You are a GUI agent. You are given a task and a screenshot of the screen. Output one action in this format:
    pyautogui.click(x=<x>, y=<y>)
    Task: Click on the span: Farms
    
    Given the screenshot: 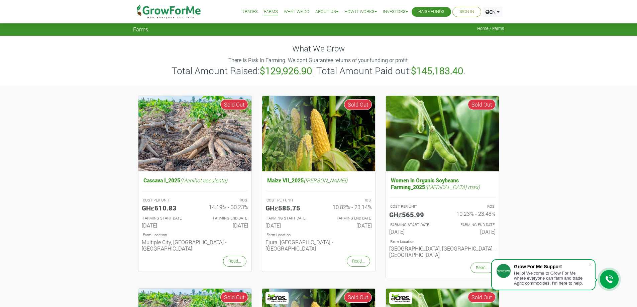 What is the action you would take?
    pyautogui.click(x=140, y=29)
    